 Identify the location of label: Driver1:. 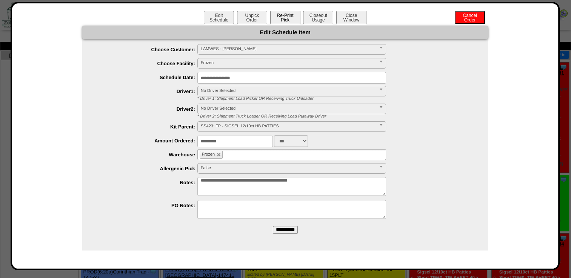
(147, 91).